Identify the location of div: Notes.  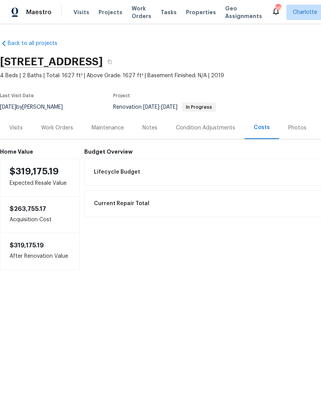
(150, 128).